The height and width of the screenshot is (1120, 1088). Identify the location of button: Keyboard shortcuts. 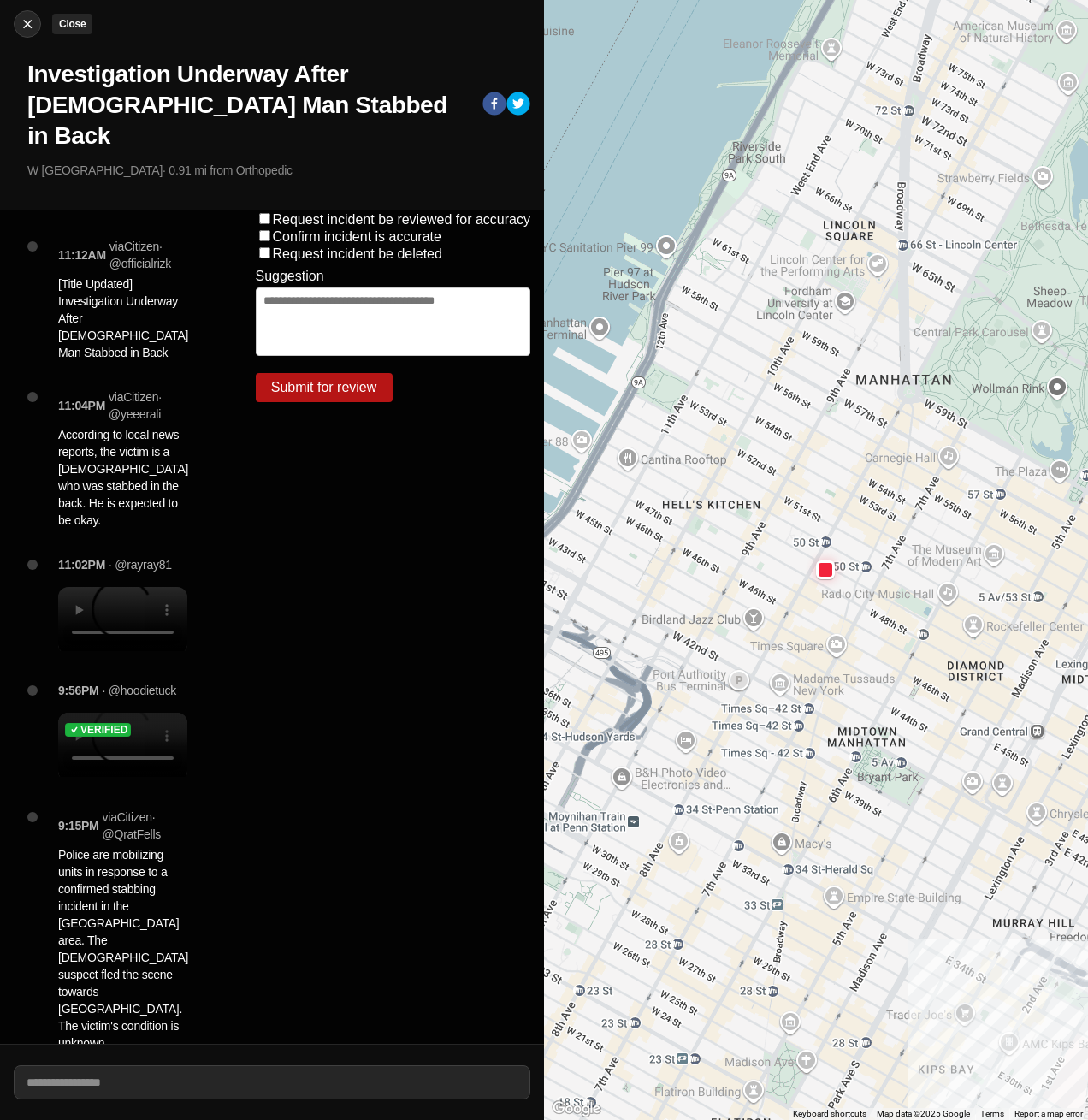
(830, 1113).